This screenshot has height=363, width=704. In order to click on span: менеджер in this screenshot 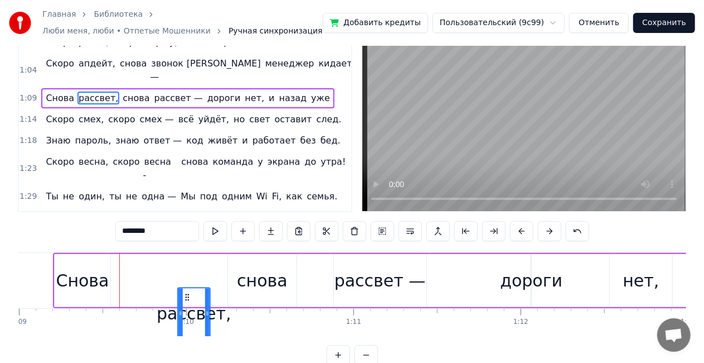, I will do `click(290, 63)`.